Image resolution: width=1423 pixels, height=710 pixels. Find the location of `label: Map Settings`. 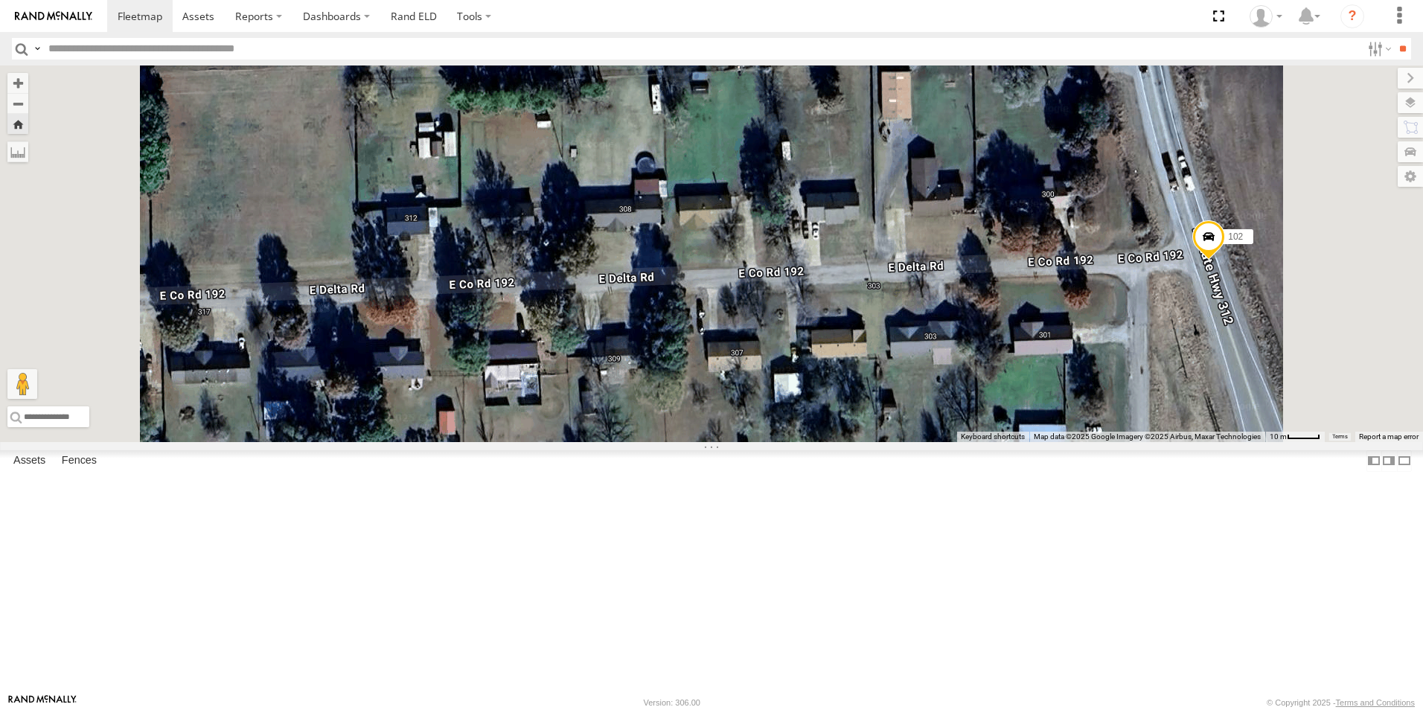

label: Map Settings is located at coordinates (1411, 176).